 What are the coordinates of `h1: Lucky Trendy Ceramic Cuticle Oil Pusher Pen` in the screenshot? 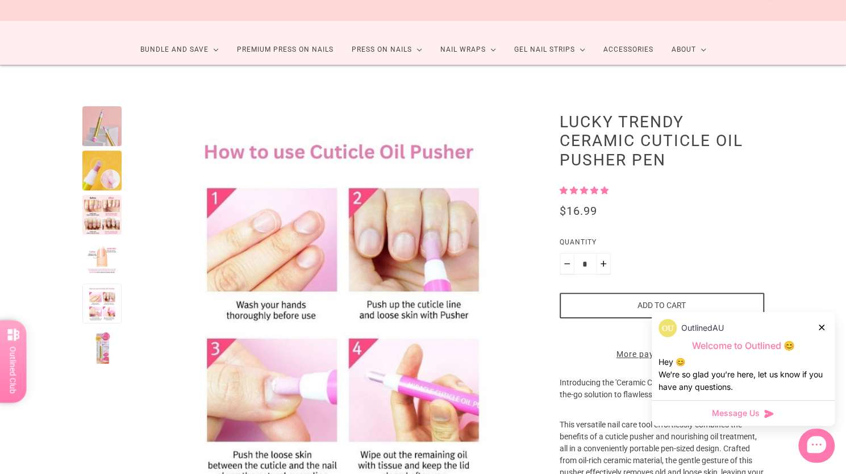 It's located at (662, 140).